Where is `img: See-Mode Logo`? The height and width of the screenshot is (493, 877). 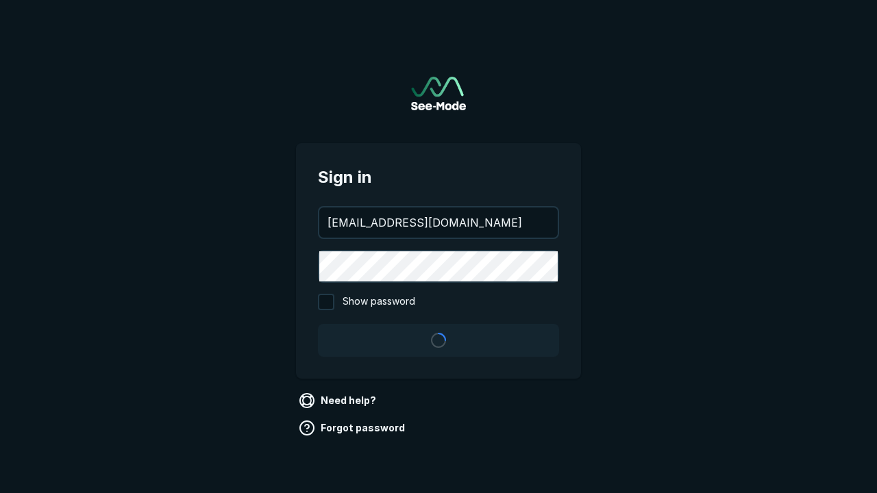 img: See-Mode Logo is located at coordinates (438, 93).